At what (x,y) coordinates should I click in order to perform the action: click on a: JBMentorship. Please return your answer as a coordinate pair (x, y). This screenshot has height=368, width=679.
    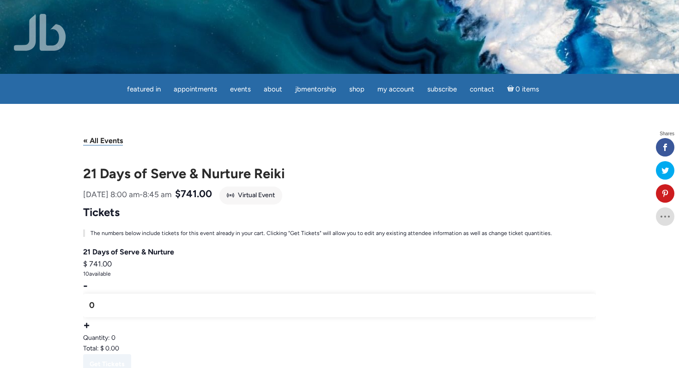
    Looking at the image, I should click on (316, 89).